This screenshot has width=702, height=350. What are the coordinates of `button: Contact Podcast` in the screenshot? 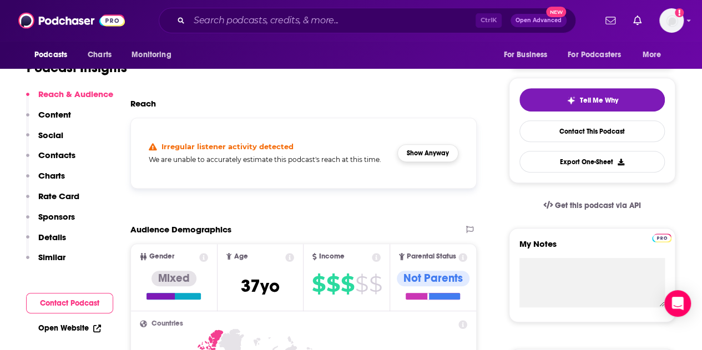 It's located at (69, 303).